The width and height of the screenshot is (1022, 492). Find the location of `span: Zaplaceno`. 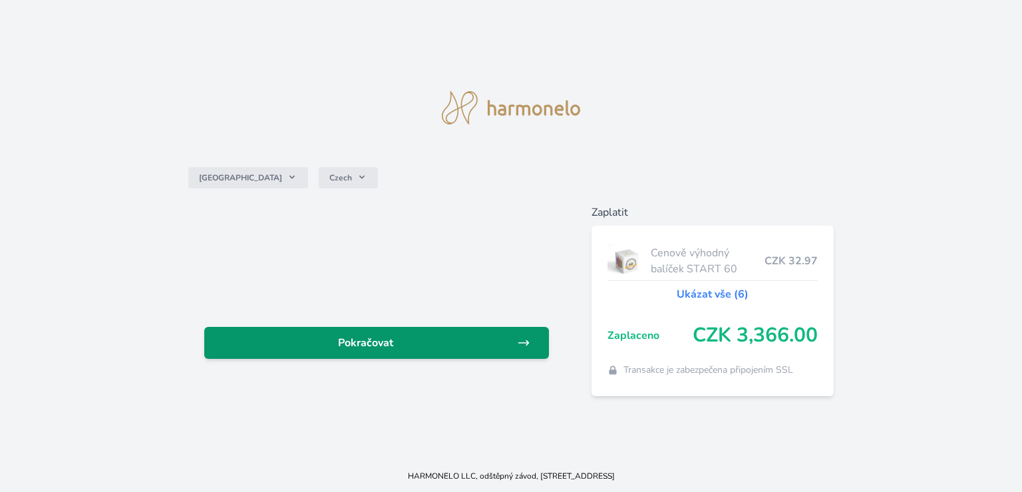

span: Zaplaceno is located at coordinates (650, 335).